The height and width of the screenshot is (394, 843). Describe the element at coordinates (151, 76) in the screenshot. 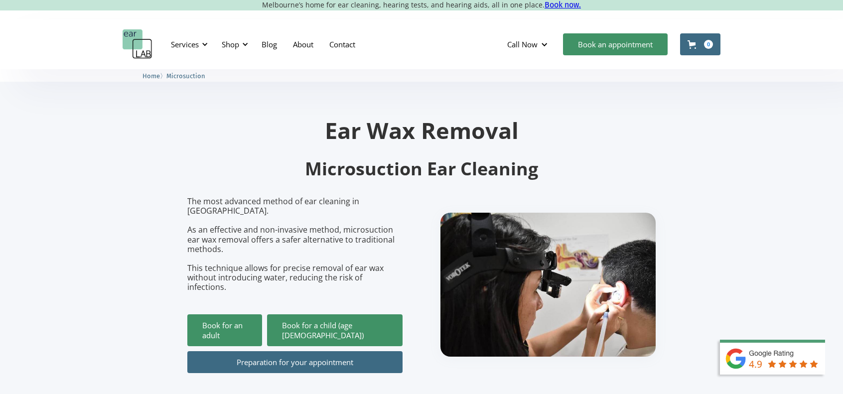

I see `span: Home` at that location.